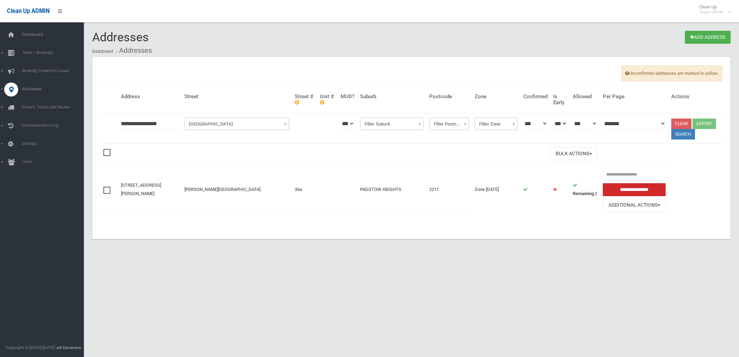  I want to click on h4: Allowed, so click(585, 96).